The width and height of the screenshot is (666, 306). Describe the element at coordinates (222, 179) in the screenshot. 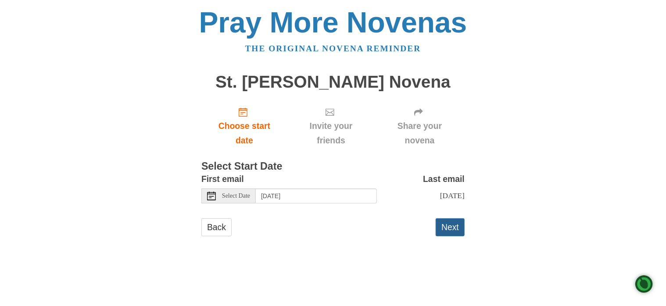

I see `label: First email` at that location.